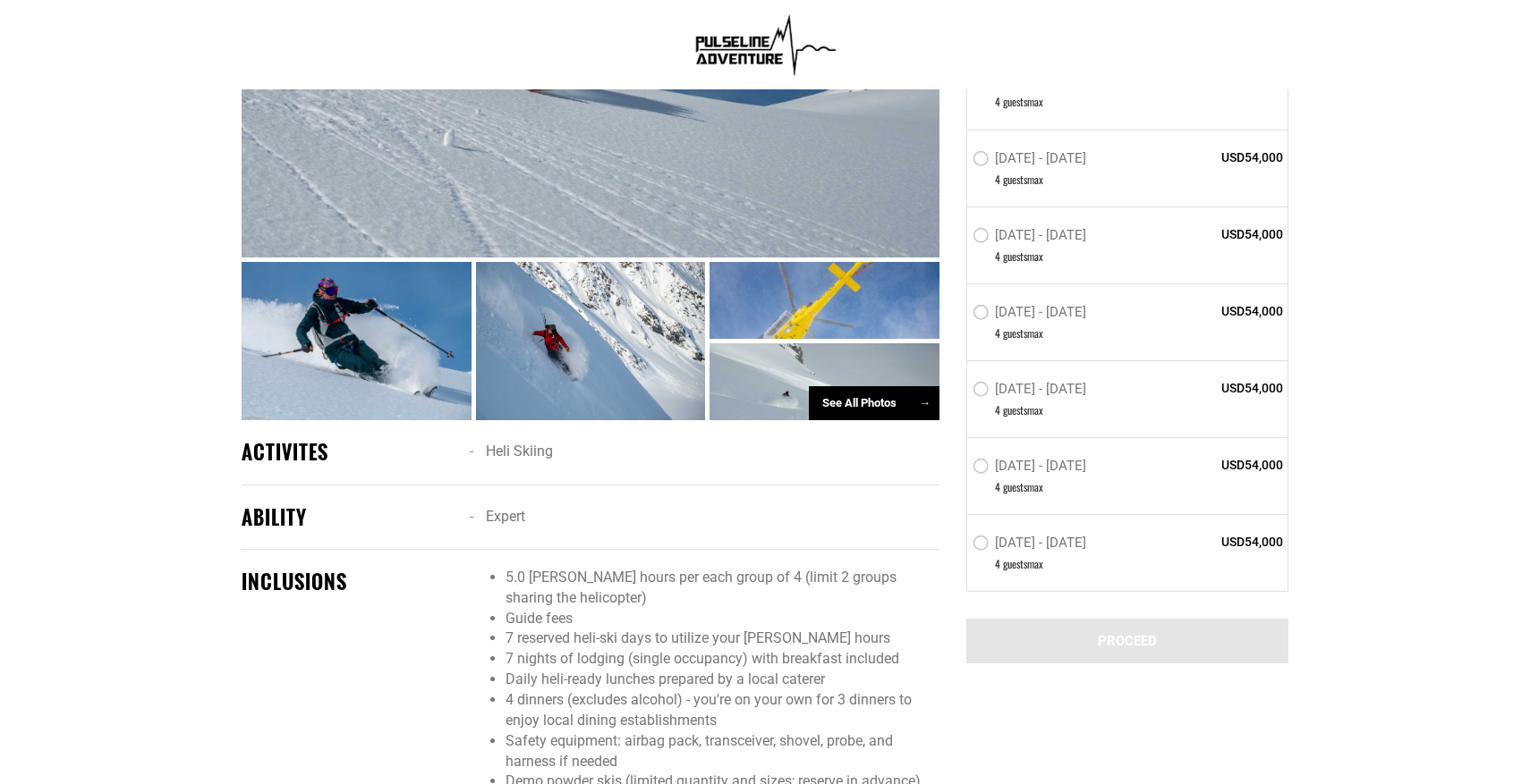 Image resolution: width=1530 pixels, height=784 pixels. Describe the element at coordinates (505, 516) in the screenshot. I see `span: Expert` at that location.